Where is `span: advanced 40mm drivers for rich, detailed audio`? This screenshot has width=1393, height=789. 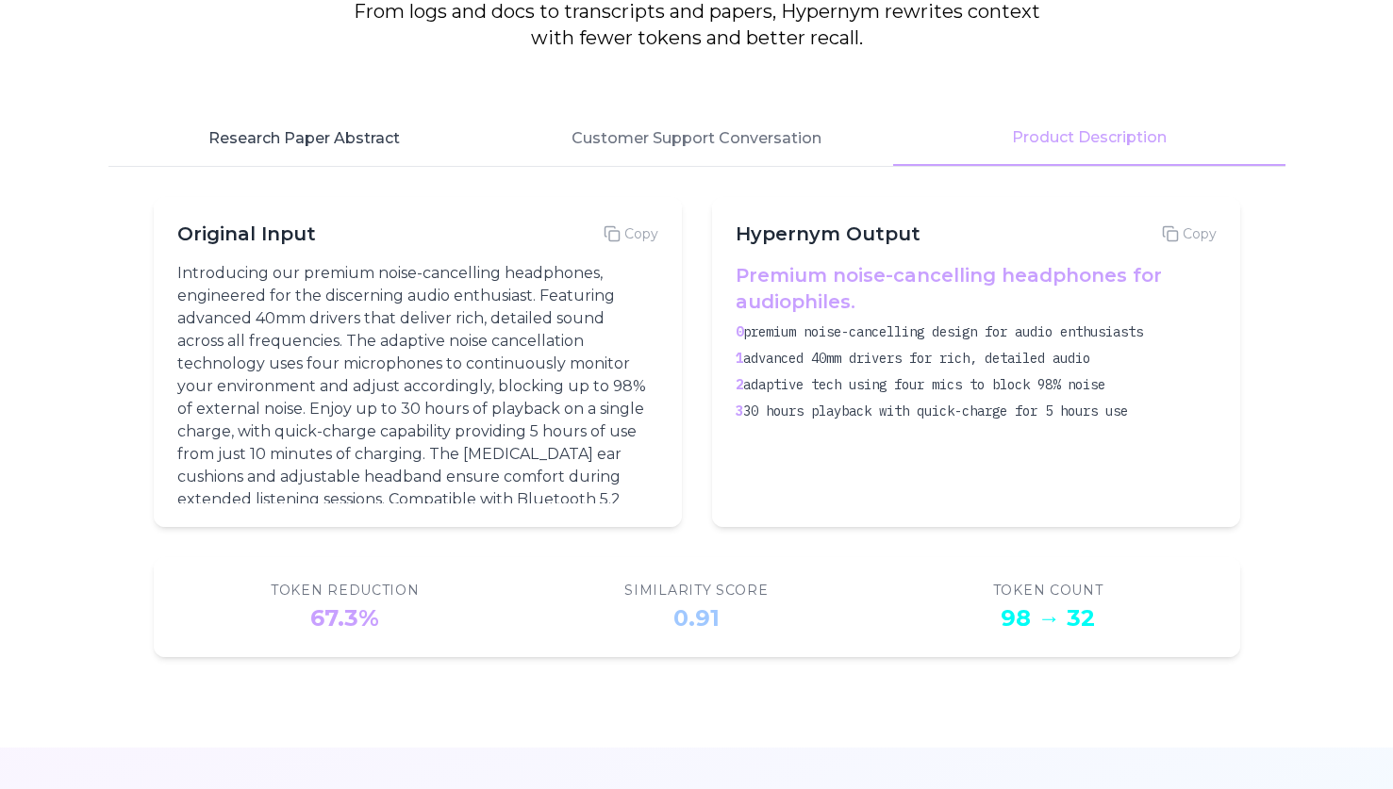
span: advanced 40mm drivers for rich, detailed audio is located at coordinates (917, 358).